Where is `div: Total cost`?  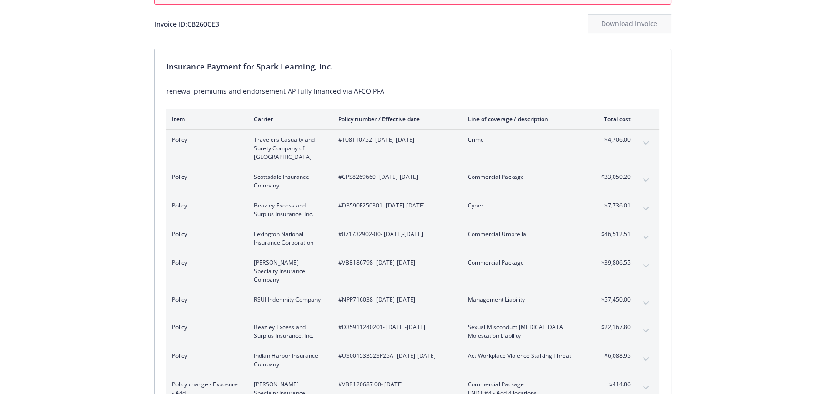
div: Total cost is located at coordinates (612, 119).